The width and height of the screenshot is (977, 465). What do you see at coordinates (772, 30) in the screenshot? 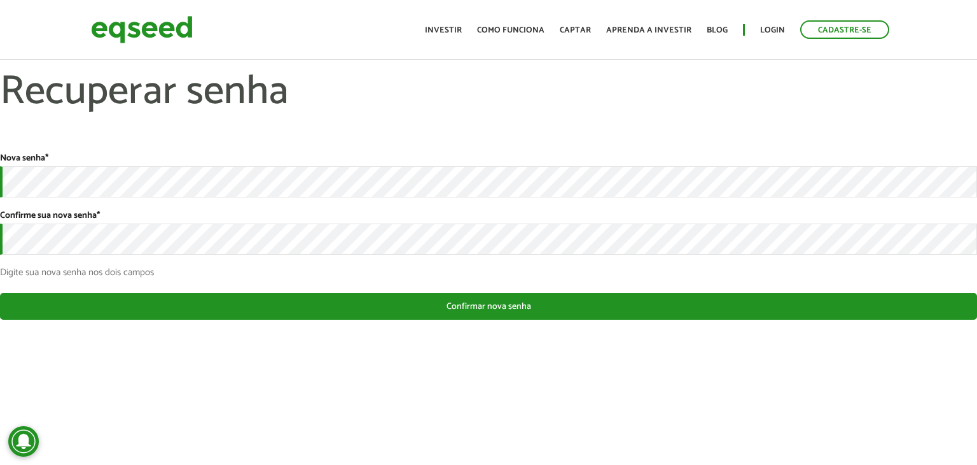
I see `a: Login` at bounding box center [772, 30].